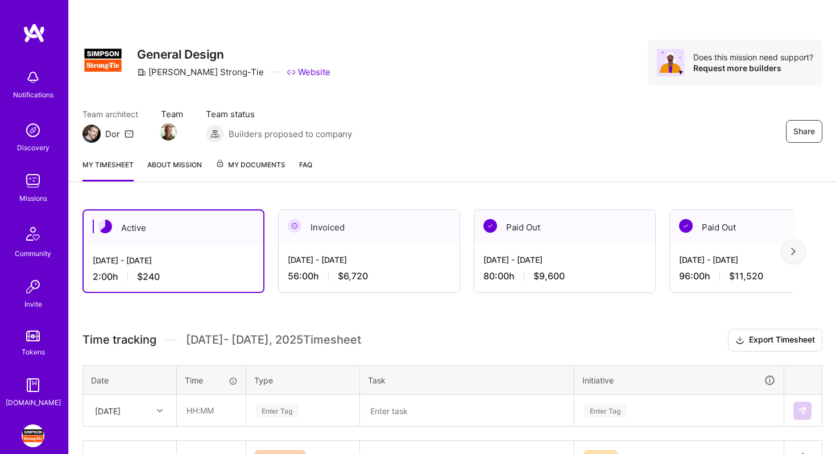 The image size is (836, 454). What do you see at coordinates (33, 287) in the screenshot?
I see `img: Invite` at bounding box center [33, 287].